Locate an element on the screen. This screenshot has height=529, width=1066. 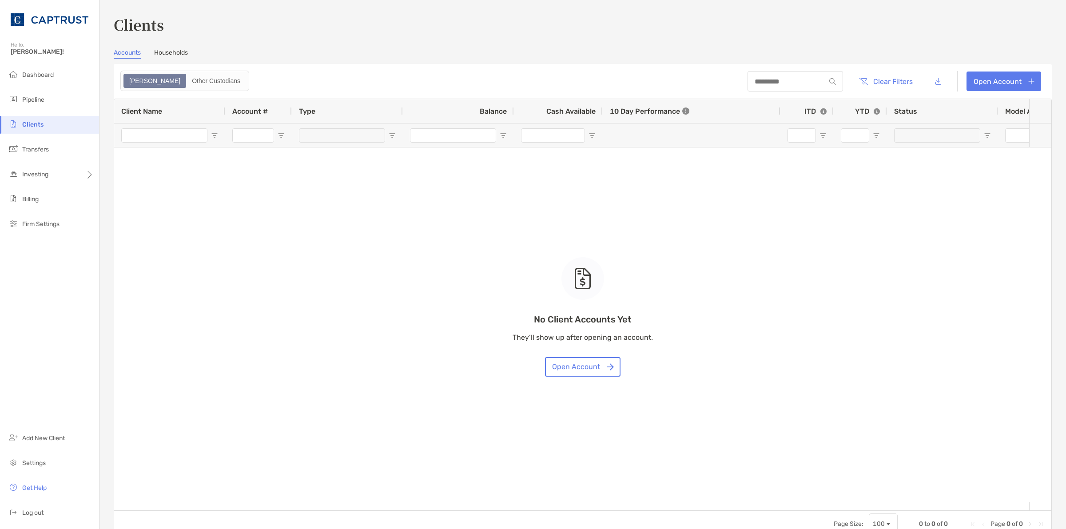
h3: Clients is located at coordinates (583, 24).